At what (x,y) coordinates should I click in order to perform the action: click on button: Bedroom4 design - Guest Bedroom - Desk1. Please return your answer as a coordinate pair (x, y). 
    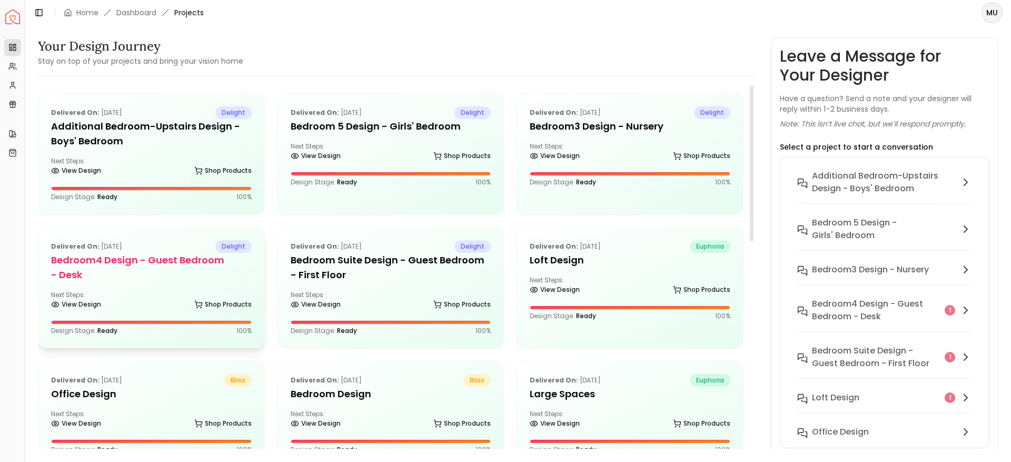
    Looking at the image, I should click on (884, 316).